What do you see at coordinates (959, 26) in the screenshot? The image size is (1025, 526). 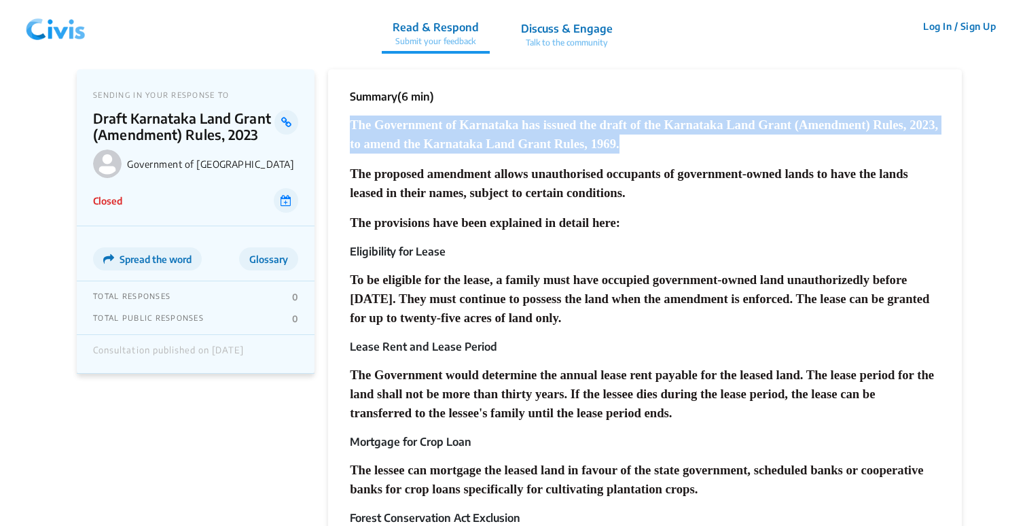 I see `button: Log In / Sign Up` at bounding box center [959, 26].